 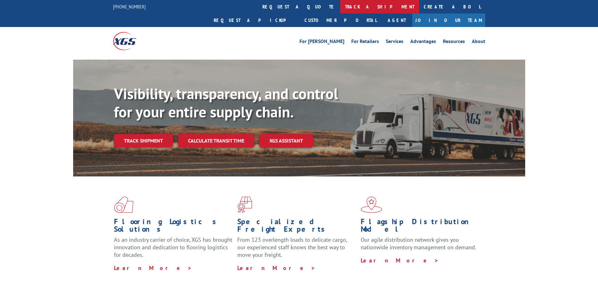 I want to click on a: Calculate transit time, so click(x=216, y=141).